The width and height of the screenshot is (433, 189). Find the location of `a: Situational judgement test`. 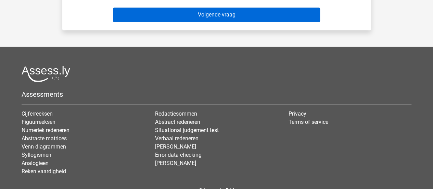

a: Situational judgement test is located at coordinates (187, 130).